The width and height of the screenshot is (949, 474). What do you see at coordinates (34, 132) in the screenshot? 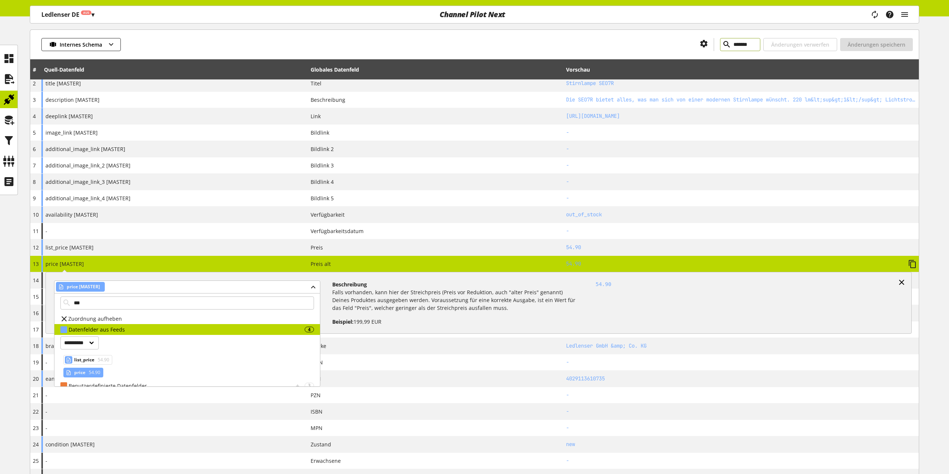
I see `span: 5` at bounding box center [34, 132].